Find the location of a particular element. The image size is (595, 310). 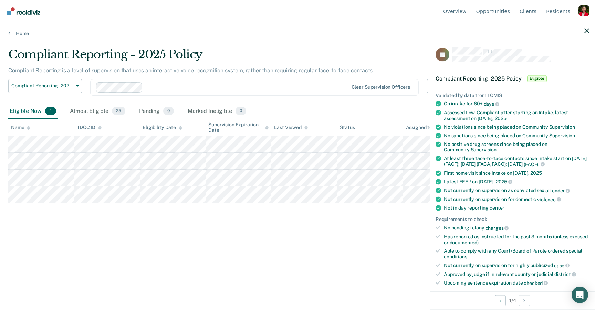

p: Compliant Reporting is a level of supervision that uses an interactive voice recognition system, ... is located at coordinates (191, 70).